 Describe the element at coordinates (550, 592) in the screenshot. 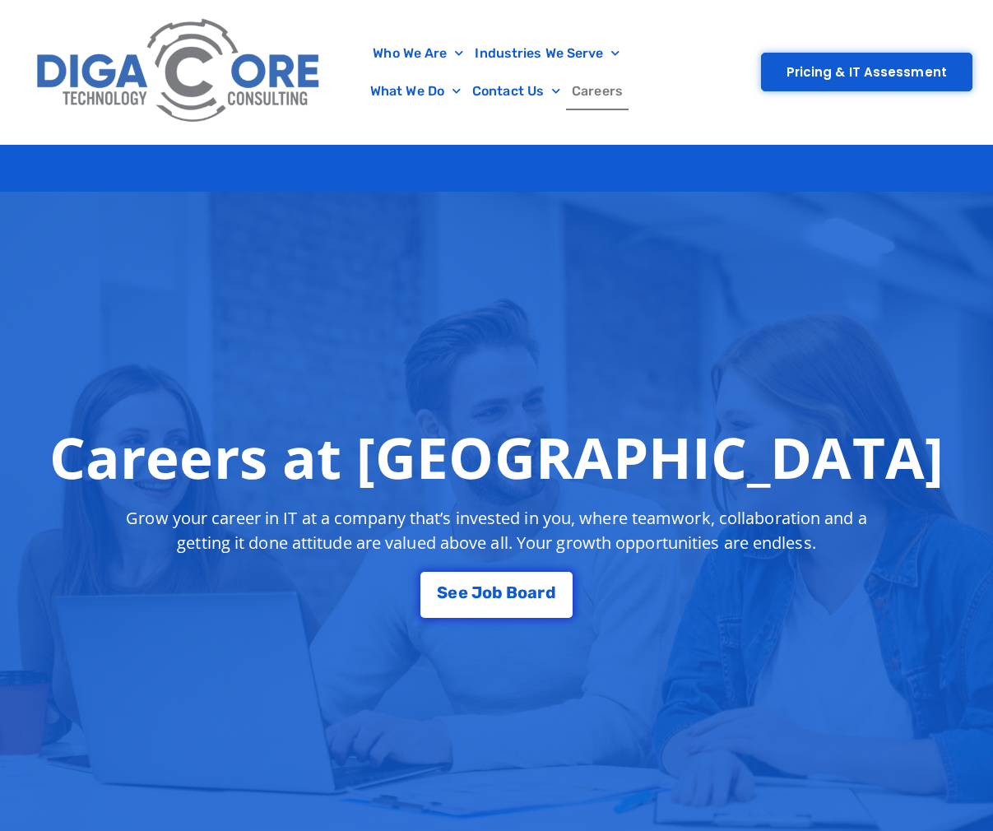

I see `span: d` at that location.